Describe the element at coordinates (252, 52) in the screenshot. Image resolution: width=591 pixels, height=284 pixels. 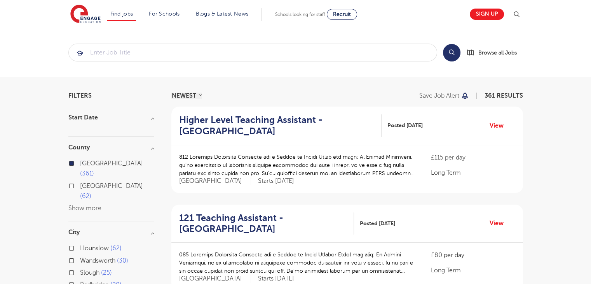
I see `input: Submit` at that location.